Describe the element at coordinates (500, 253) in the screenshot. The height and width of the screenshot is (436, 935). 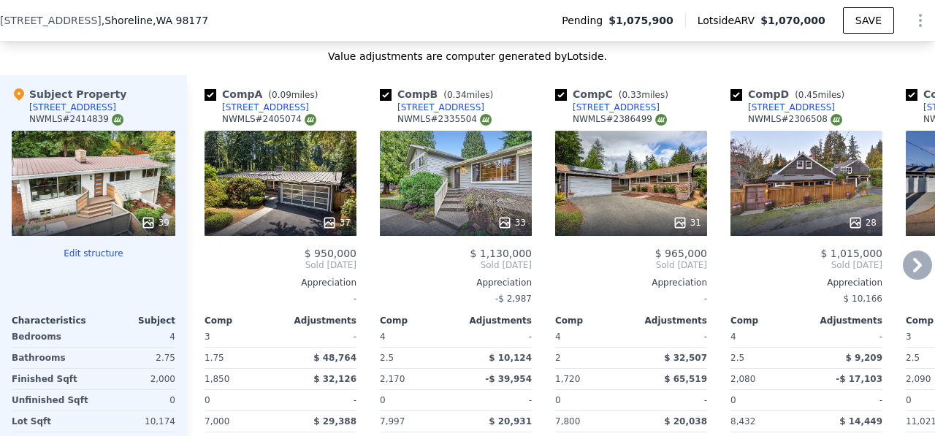
I see `span: $ 1,130,000` at that location.